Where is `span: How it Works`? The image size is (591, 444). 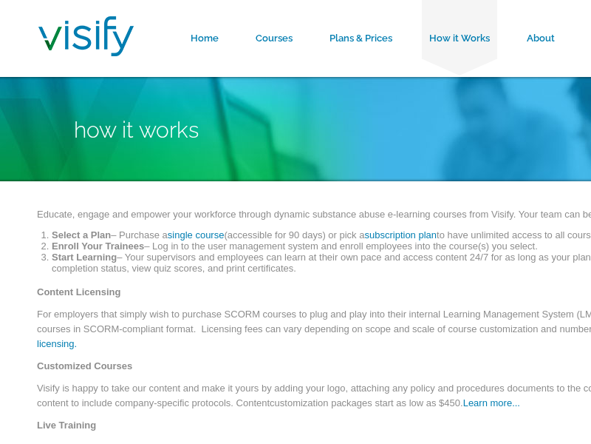 span: How it Works is located at coordinates (136, 129).